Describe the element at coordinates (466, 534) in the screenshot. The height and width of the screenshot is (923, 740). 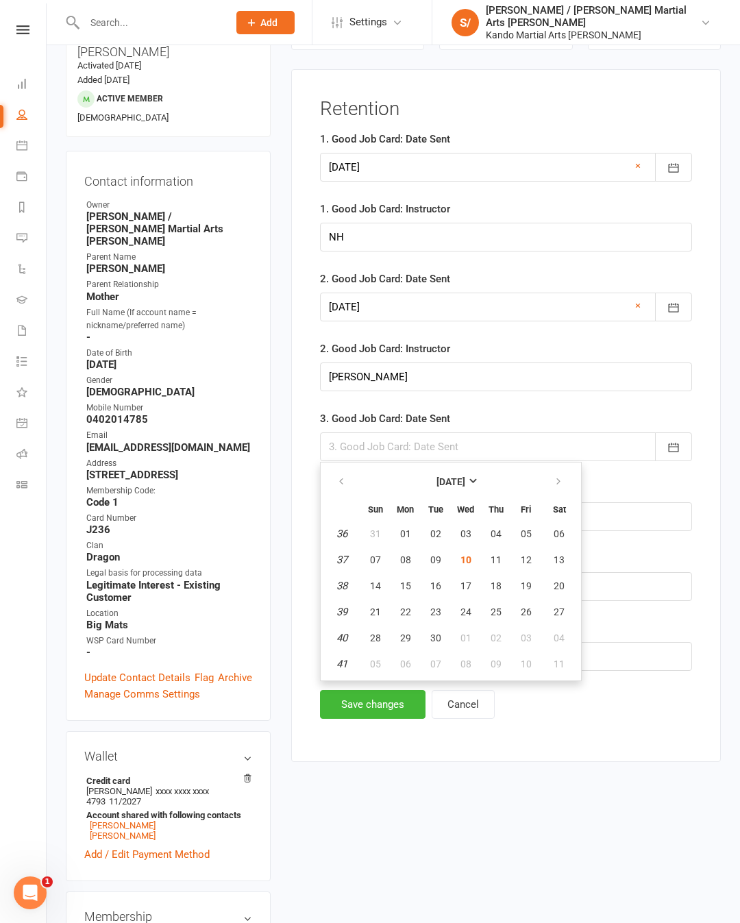
I see `span: 03` at that location.